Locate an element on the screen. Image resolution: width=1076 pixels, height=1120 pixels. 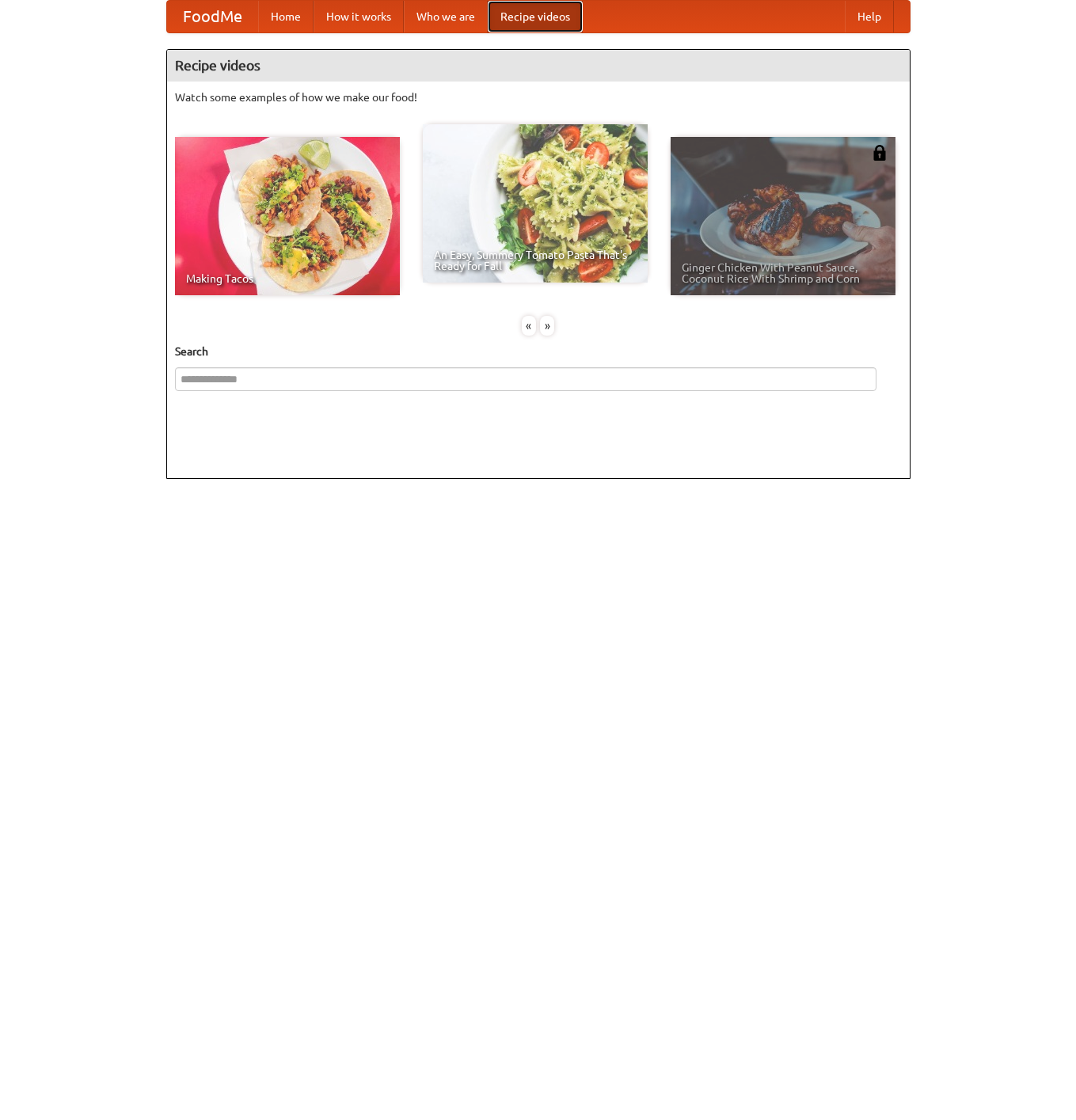
a: How it works is located at coordinates (359, 17).